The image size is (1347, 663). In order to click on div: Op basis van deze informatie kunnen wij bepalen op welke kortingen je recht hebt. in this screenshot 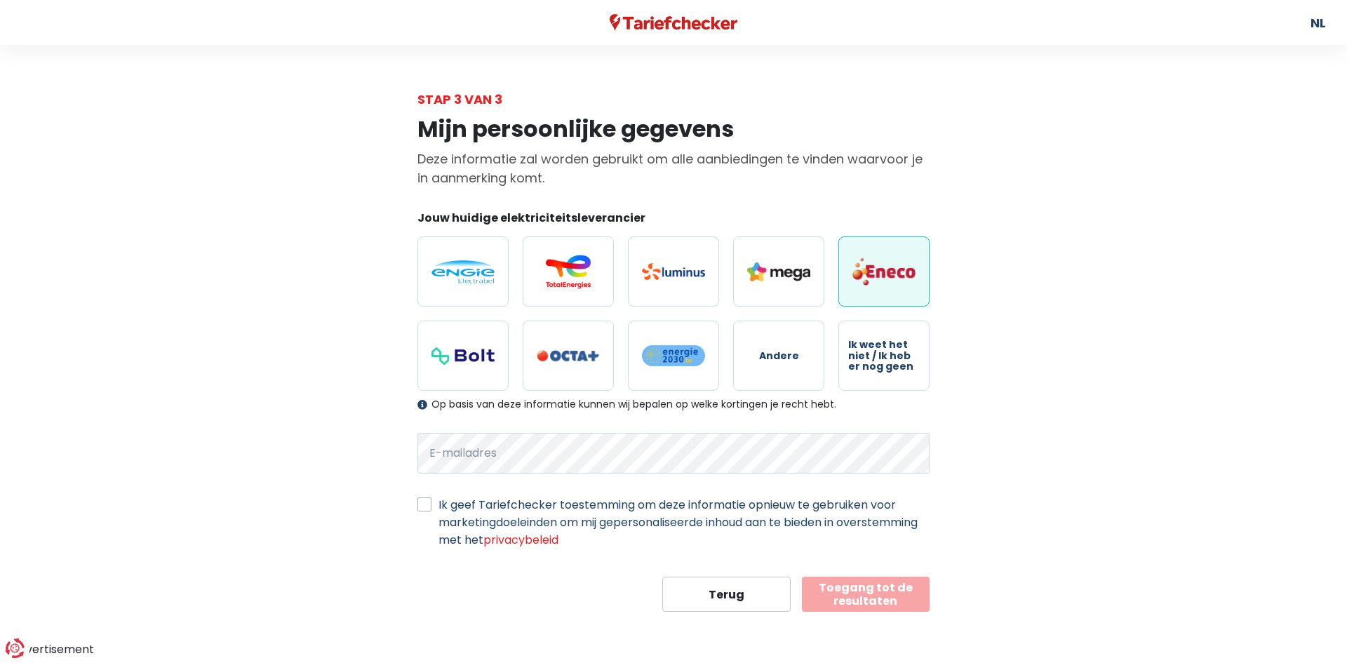, I will do `click(673, 404)`.